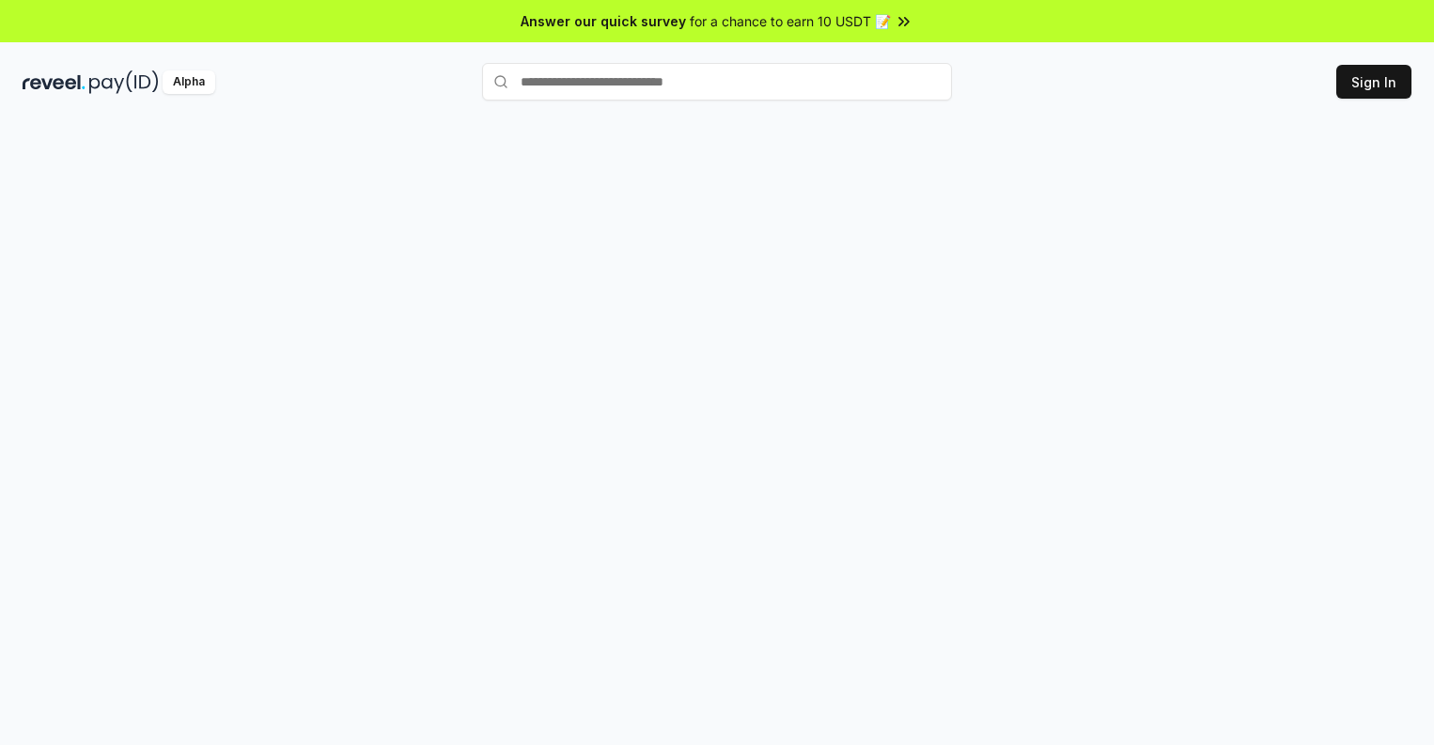 This screenshot has width=1434, height=745. Describe the element at coordinates (124, 82) in the screenshot. I see `img: pay_id` at that location.